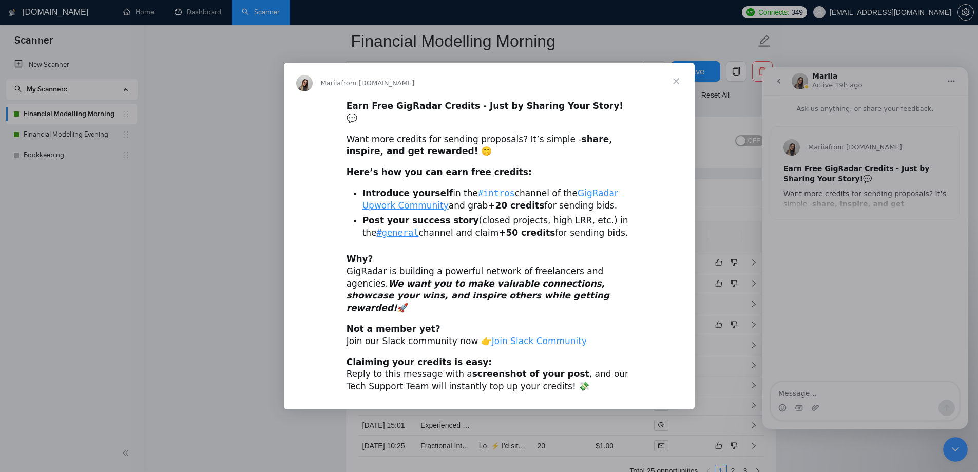 This screenshot has height=472, width=978. I want to click on a: #intros, so click(496, 193).